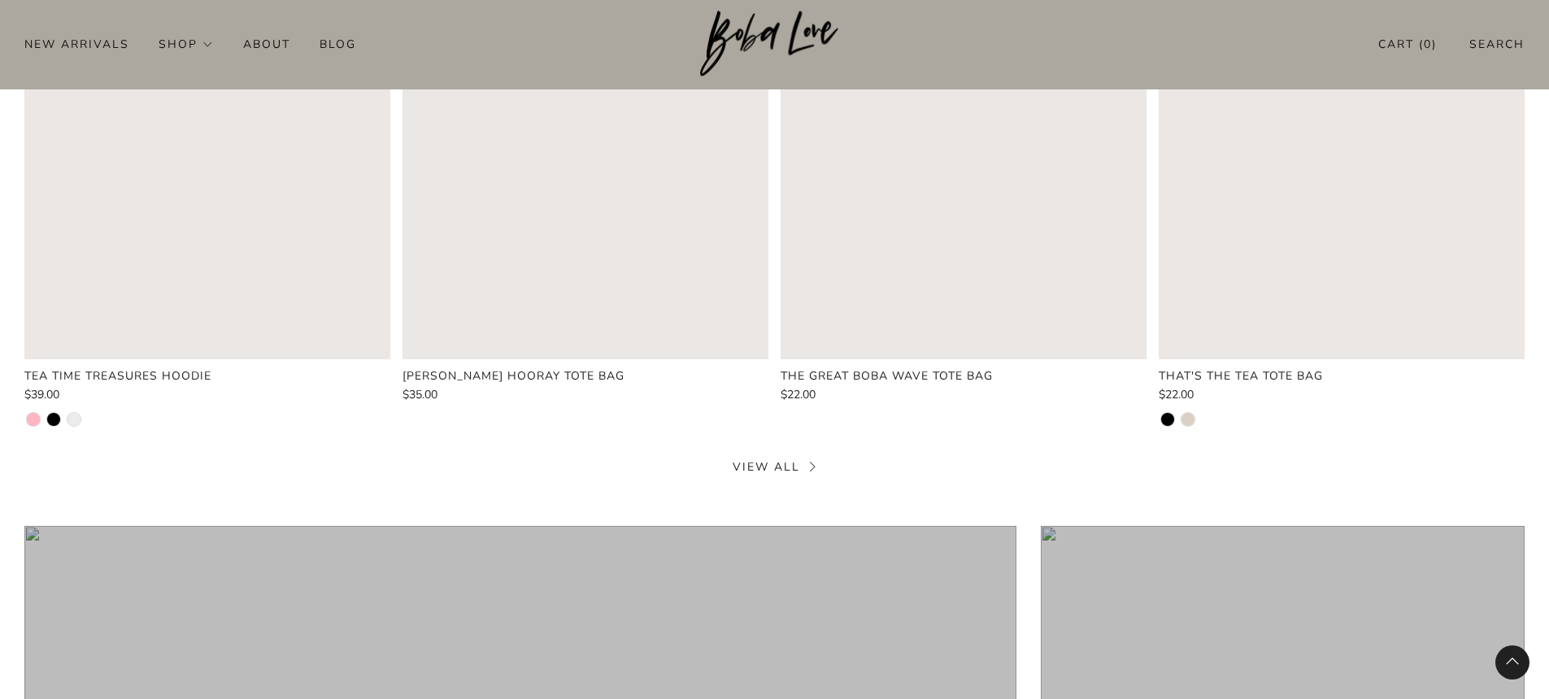  Describe the element at coordinates (76, 44) in the screenshot. I see `a: New Arrivals` at that location.